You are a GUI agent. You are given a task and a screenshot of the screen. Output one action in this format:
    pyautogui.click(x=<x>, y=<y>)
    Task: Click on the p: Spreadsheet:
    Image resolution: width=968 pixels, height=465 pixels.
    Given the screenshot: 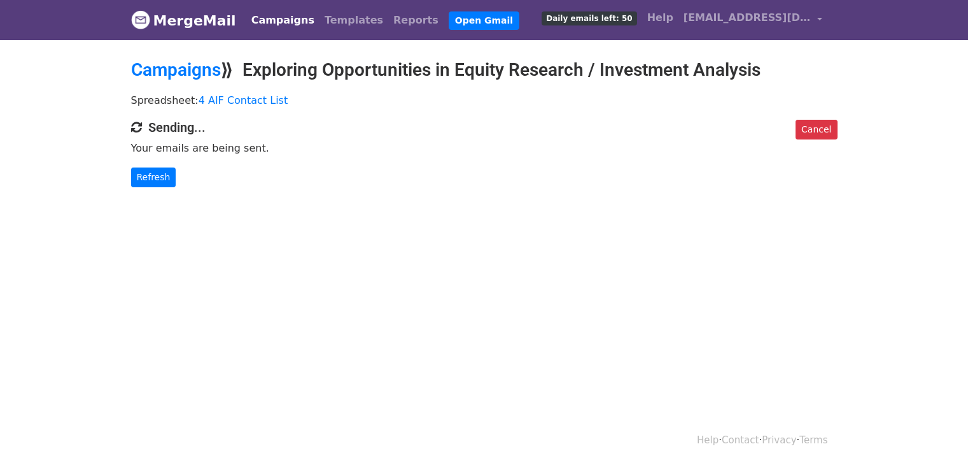 What is the action you would take?
    pyautogui.click(x=485, y=100)
    